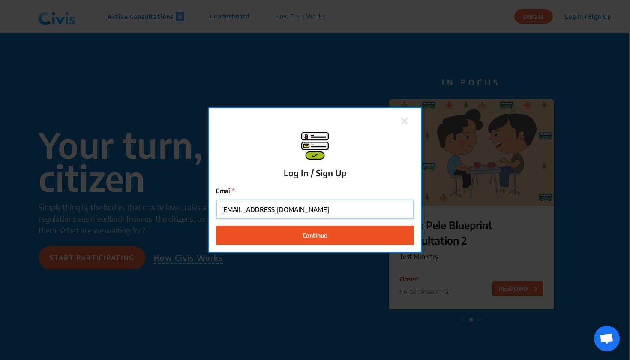 Image resolution: width=630 pixels, height=360 pixels. I want to click on img: close.png, so click(405, 121).